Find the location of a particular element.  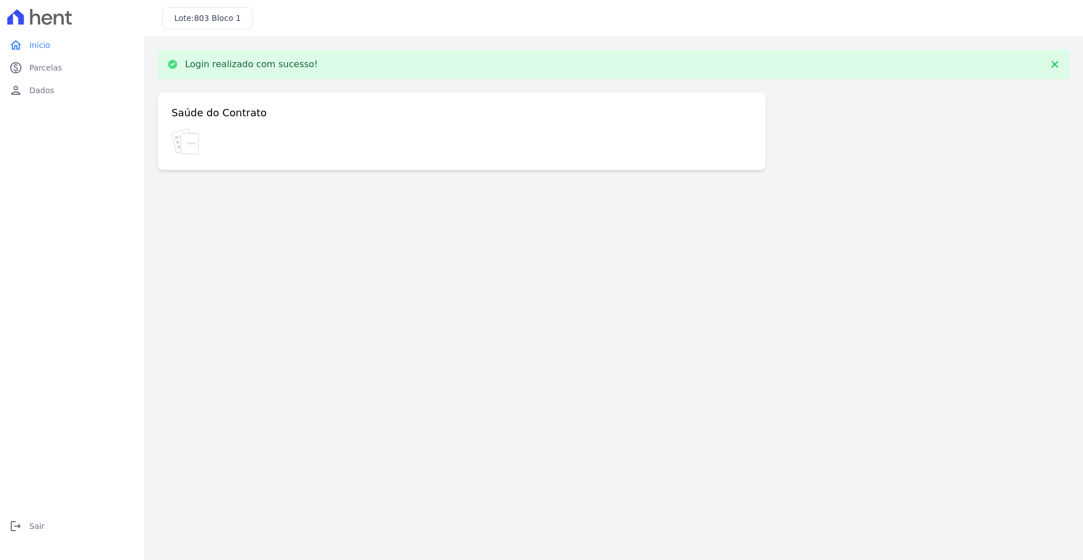

i: home is located at coordinates (16, 45).